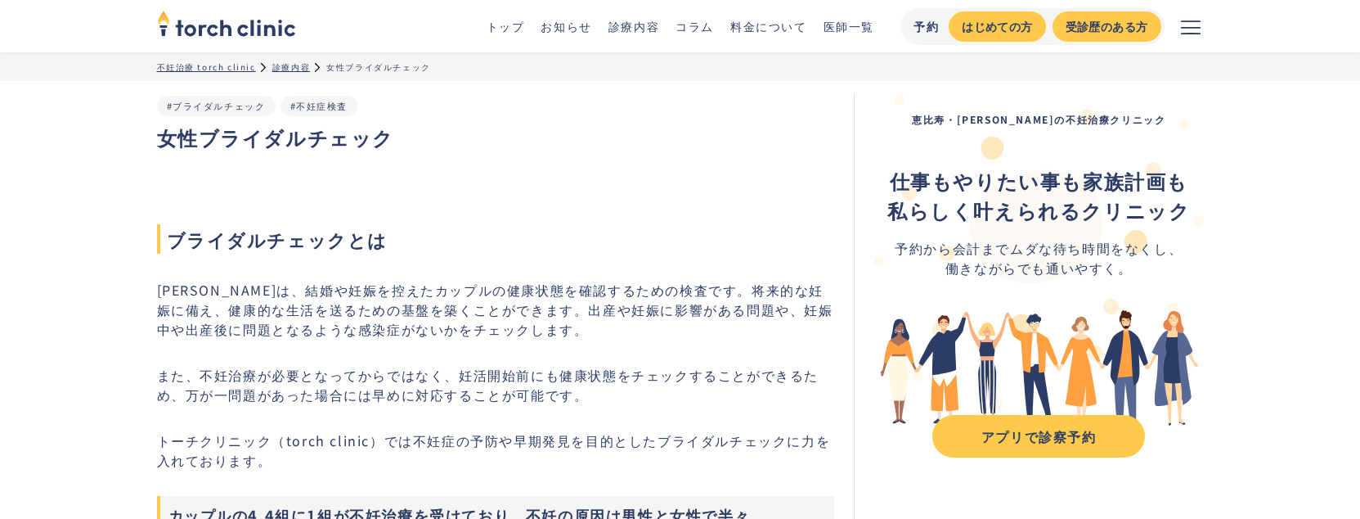  Describe the element at coordinates (1039, 436) in the screenshot. I see `a: アプリで診察予約` at that location.